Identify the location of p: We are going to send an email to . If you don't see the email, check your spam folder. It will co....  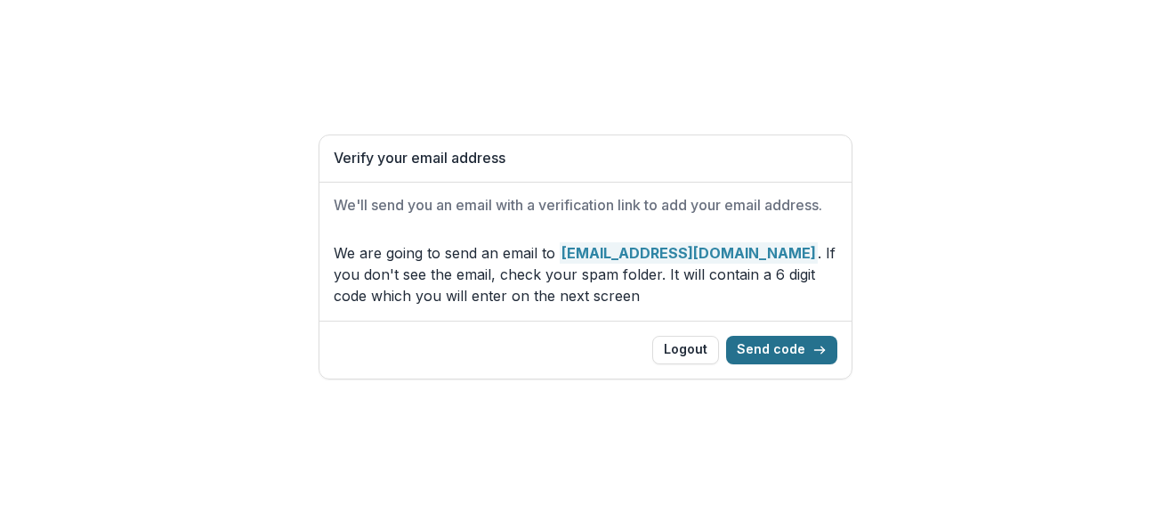
(586, 274).